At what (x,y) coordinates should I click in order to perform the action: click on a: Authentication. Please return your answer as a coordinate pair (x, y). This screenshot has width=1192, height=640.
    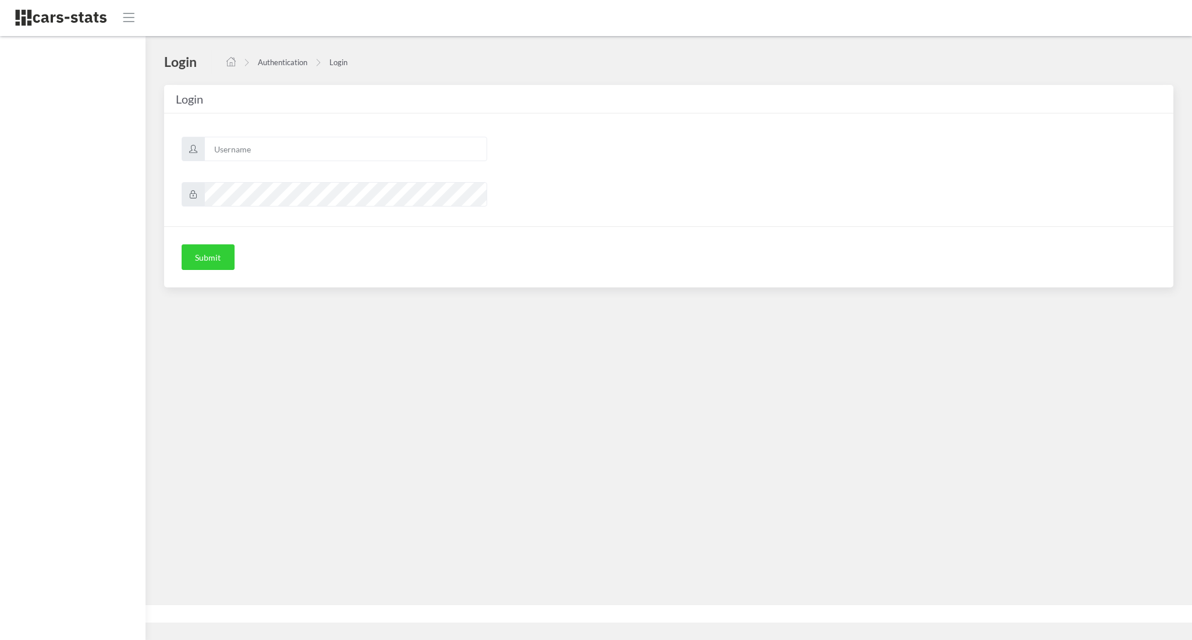
    Looking at the image, I should click on (282, 62).